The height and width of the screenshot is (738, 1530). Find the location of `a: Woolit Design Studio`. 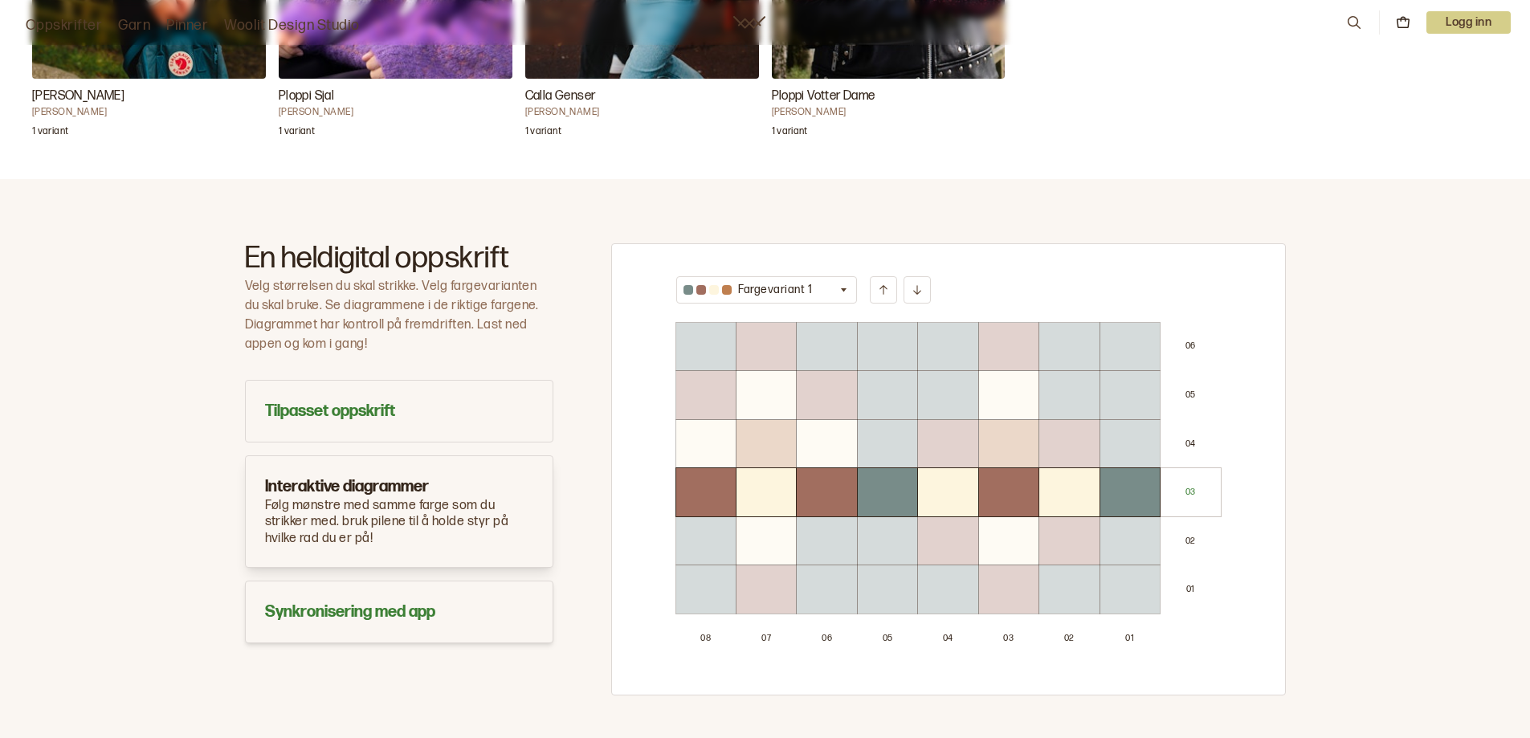

a: Woolit Design Studio is located at coordinates (292, 26).